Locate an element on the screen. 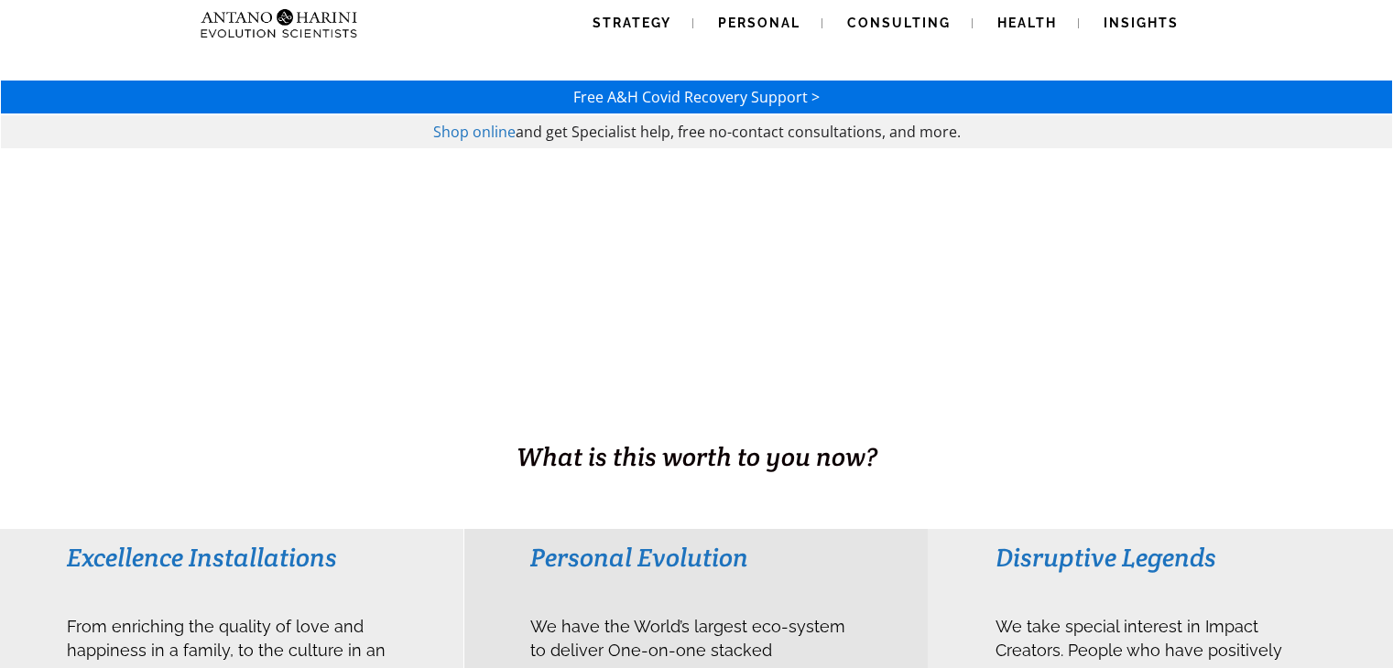 Image resolution: width=1393 pixels, height=668 pixels. span: Insights is located at coordinates (1141, 23).